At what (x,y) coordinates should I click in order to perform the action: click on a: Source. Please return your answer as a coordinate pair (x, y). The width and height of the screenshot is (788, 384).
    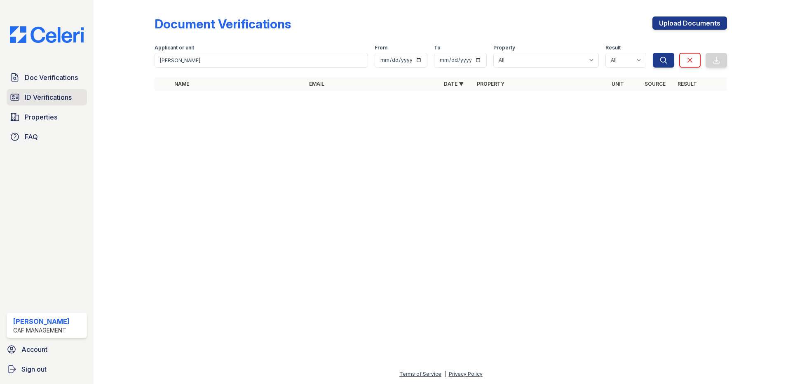
    Looking at the image, I should click on (654, 84).